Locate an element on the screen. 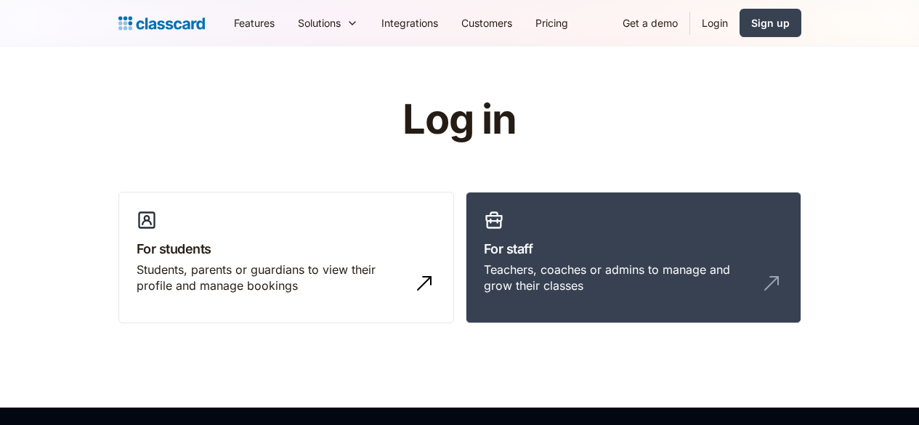  a: Login is located at coordinates (715, 23).